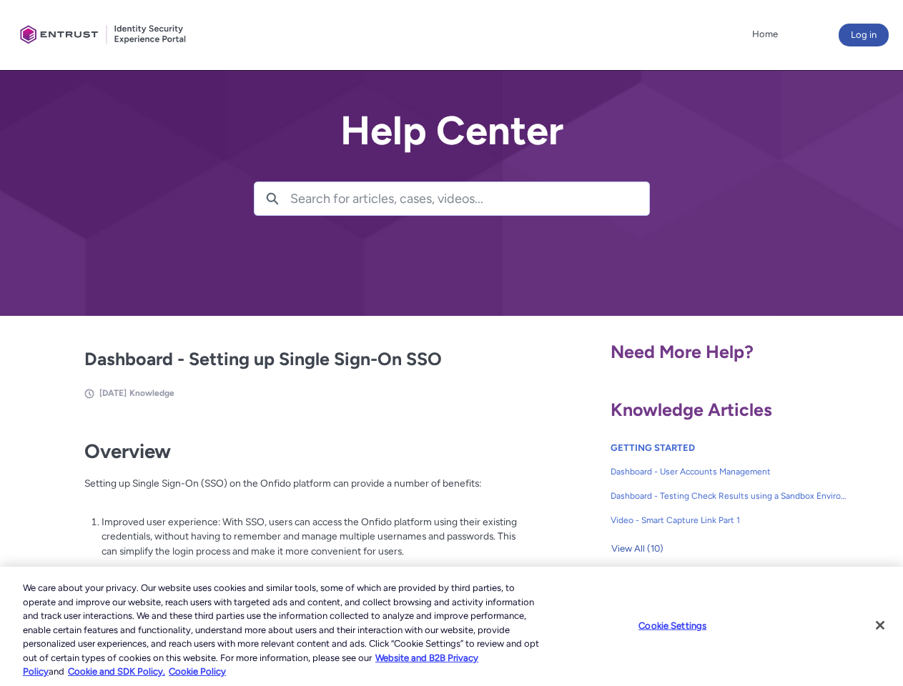 This screenshot has height=686, width=903. What do you see at coordinates (272, 199) in the screenshot?
I see `button: Search` at bounding box center [272, 199].